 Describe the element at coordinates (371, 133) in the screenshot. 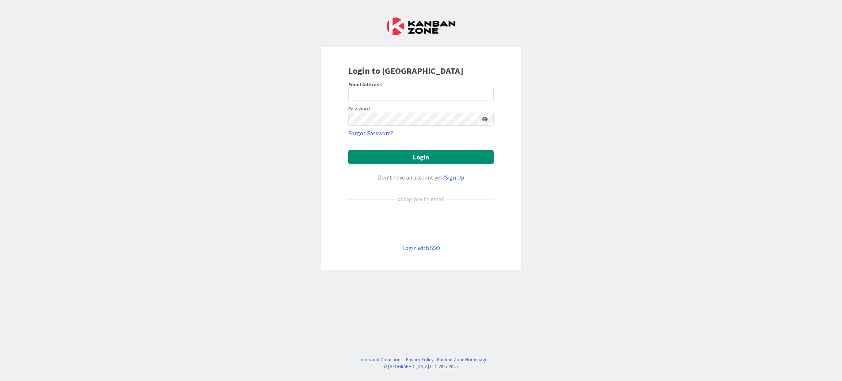

I see `a: Forgot Password?` at that location.